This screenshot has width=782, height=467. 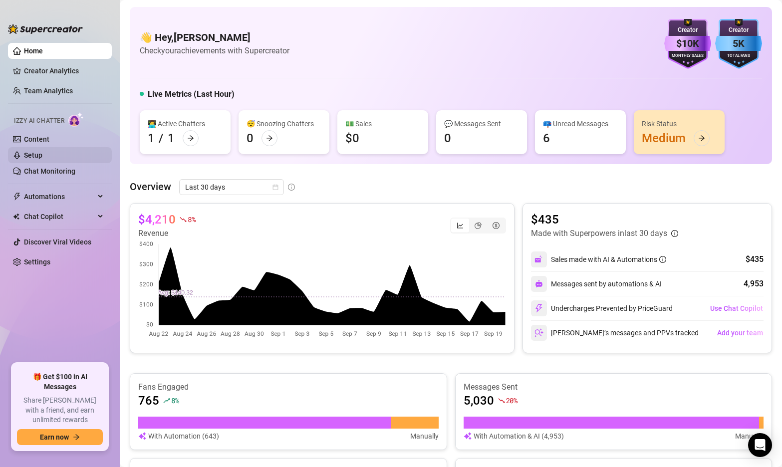 What do you see at coordinates (511, 400) in the screenshot?
I see `span: 20 %` at bounding box center [511, 400].